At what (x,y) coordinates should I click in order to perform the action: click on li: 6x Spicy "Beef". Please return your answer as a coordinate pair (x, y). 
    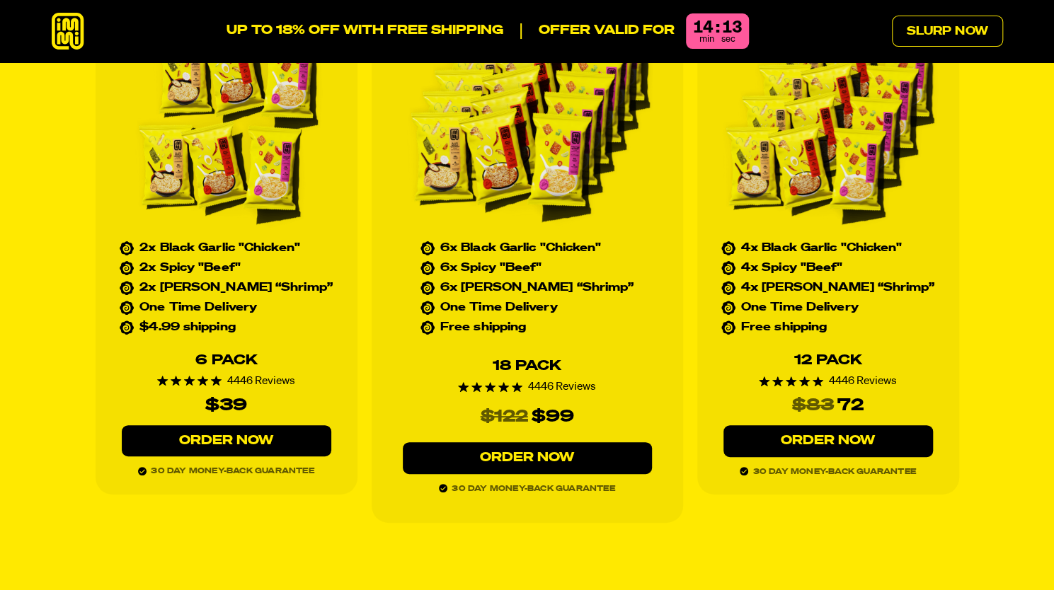
    Looking at the image, I should click on (527, 268).